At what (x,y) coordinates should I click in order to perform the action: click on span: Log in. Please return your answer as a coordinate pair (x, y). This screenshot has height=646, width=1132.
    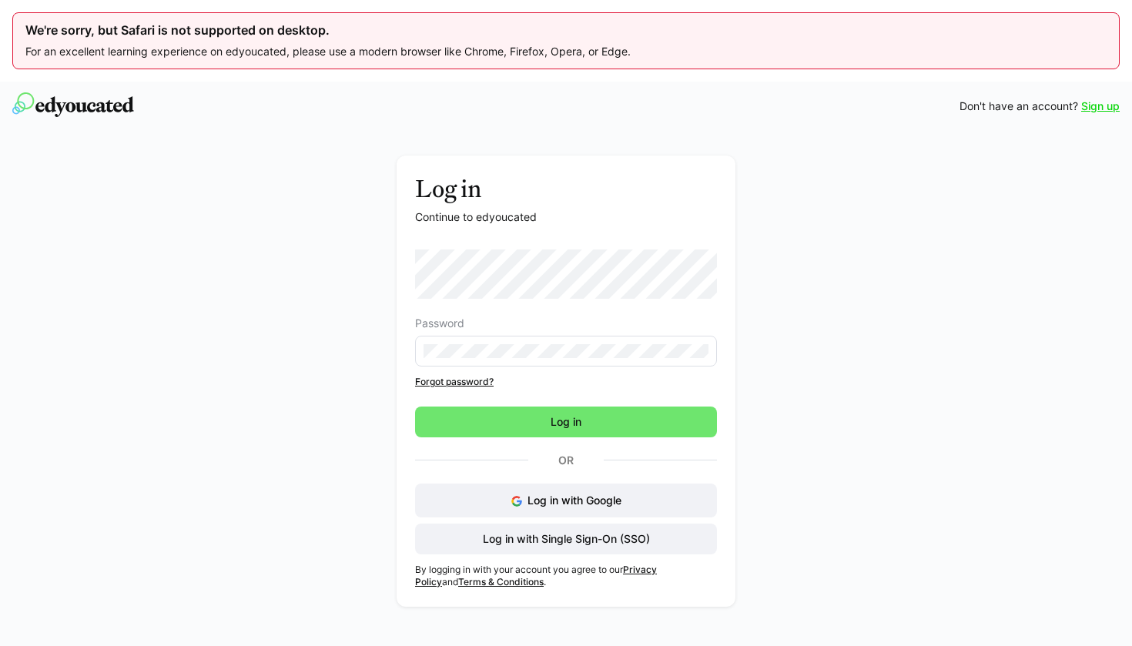
    Looking at the image, I should click on (566, 422).